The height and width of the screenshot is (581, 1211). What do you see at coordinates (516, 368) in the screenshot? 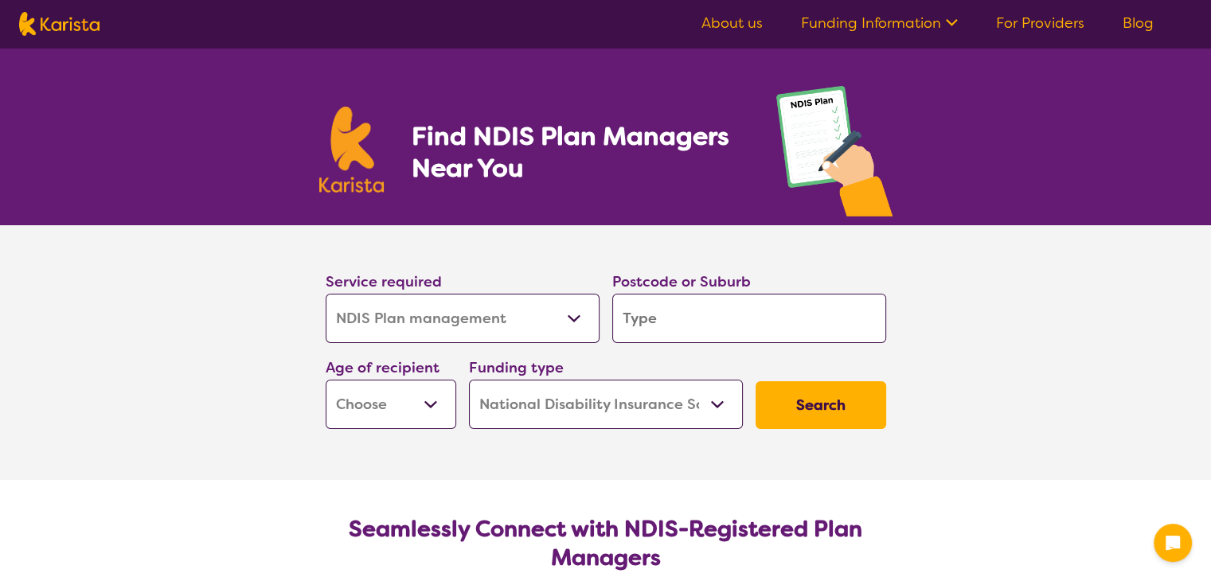
I see `label: Funding type` at bounding box center [516, 368].